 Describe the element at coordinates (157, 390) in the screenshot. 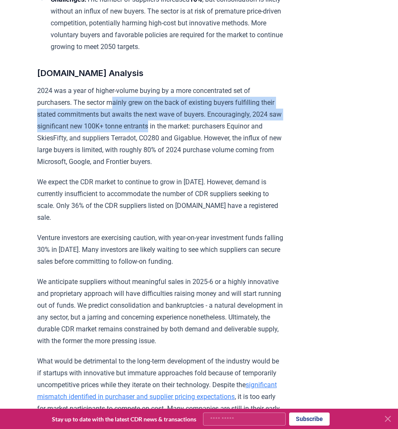

I see `a: significant mismatch identified in purchaser and supplier pricing expectations` at that location.